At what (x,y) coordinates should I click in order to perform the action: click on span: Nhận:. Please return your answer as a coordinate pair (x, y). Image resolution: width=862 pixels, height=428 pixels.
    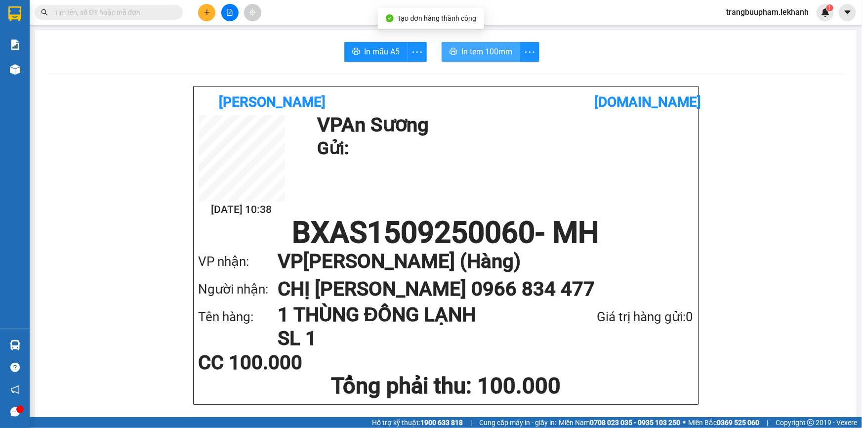
    Looking at the image, I should click on (106, 14).